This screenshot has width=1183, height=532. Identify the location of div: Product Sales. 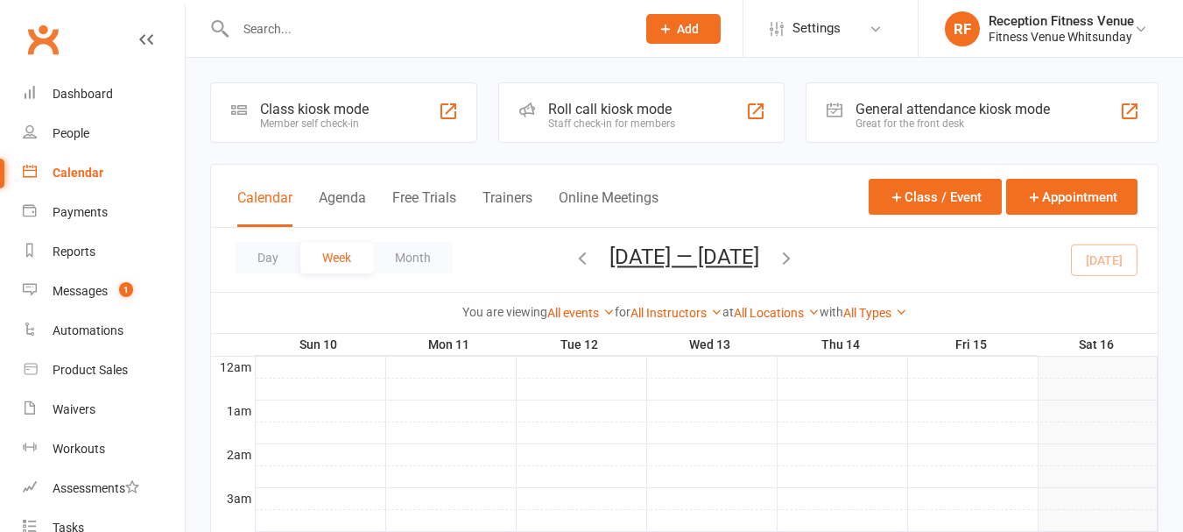
(90, 370).